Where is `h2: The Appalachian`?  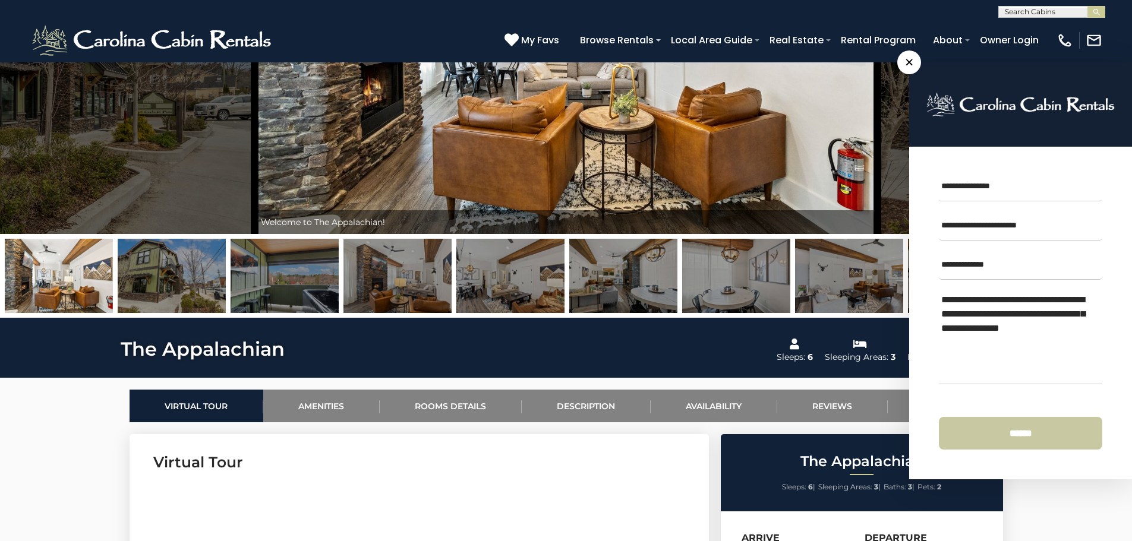 h2: The Appalachian is located at coordinates (861, 462).